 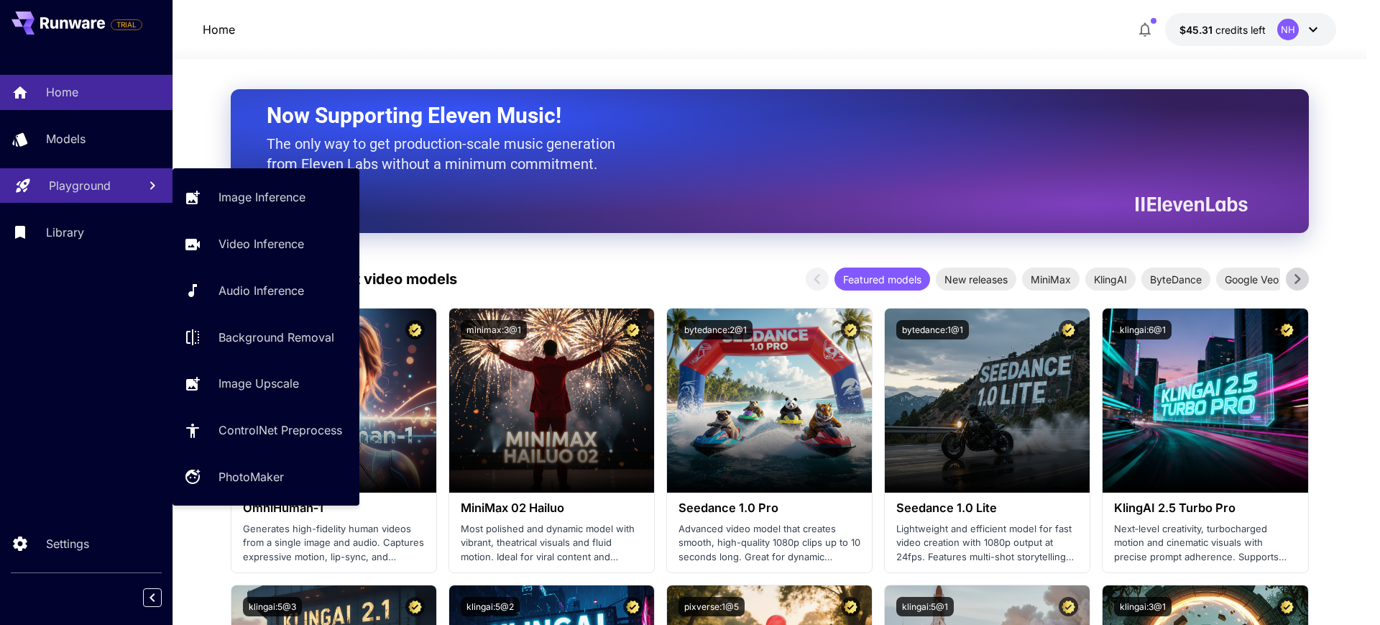 I want to click on h2: Now Supporting Eleven Music!, so click(x=752, y=116).